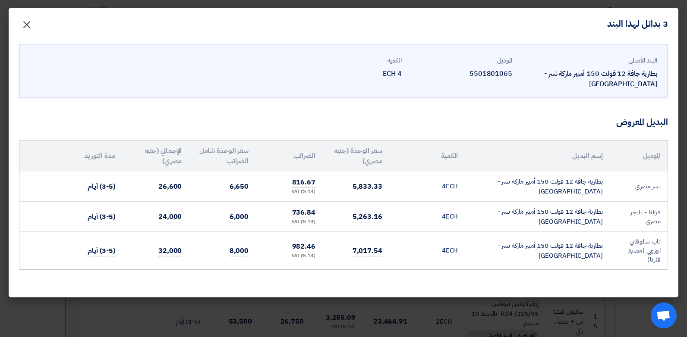  Describe the element at coordinates (239, 251) in the screenshot. I see `span: 8,000` at that location.